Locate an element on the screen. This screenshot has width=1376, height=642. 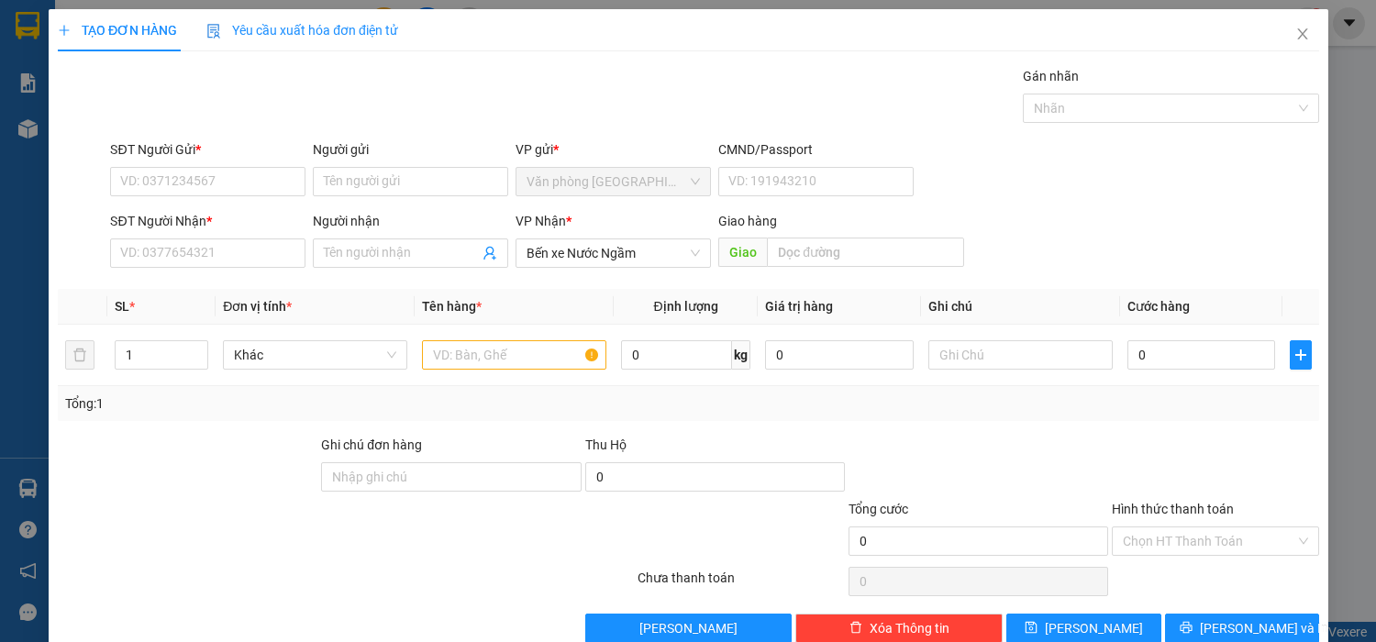
span: Xóa Thông tin is located at coordinates (908, 629).